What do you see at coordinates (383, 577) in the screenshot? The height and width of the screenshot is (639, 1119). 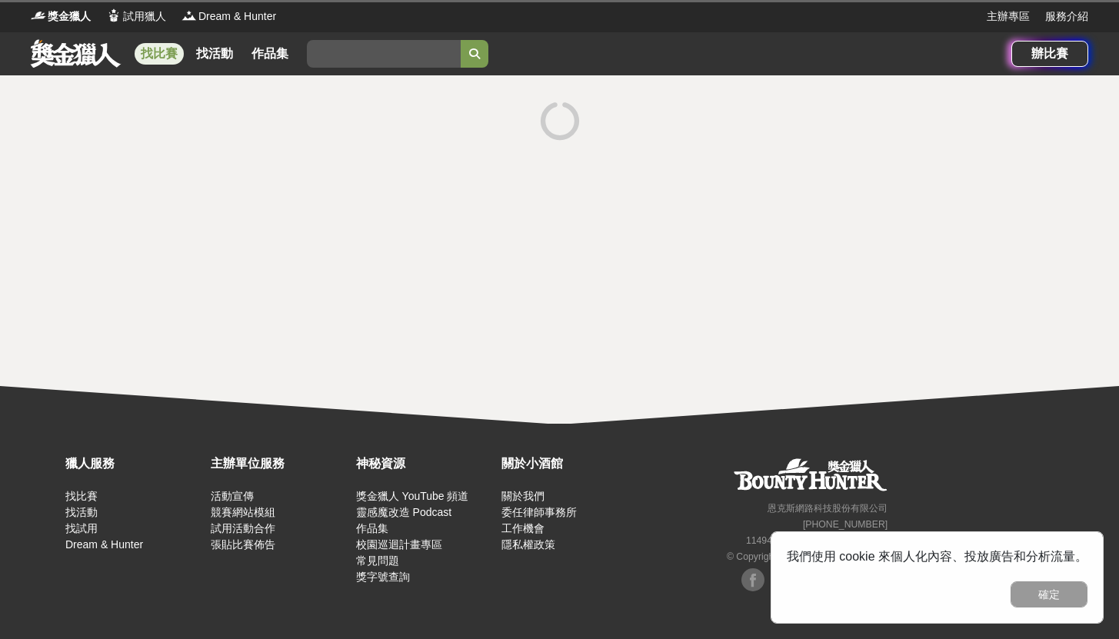 I see `a: 獎字號查詢` at bounding box center [383, 577].